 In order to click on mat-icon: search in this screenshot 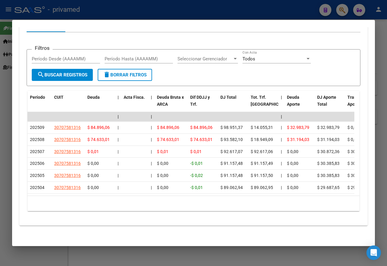, I will do `click(41, 75)`.